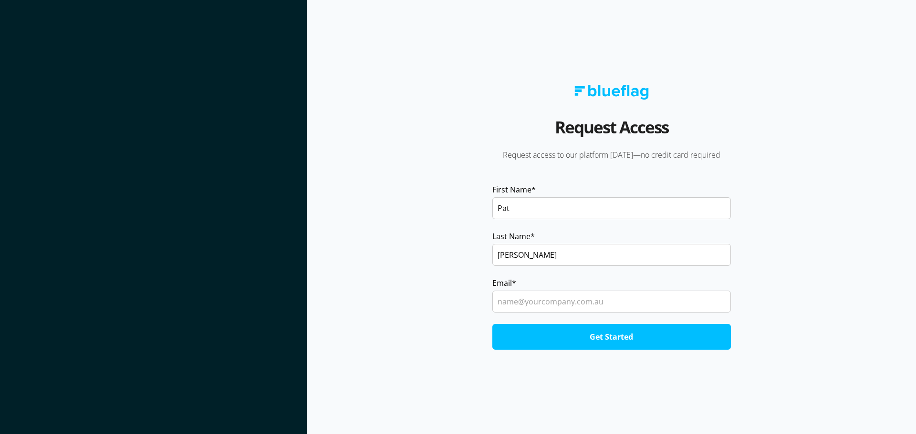 Image resolution: width=916 pixels, height=434 pixels. What do you see at coordinates (511, 237) in the screenshot?
I see `span: Last Name` at bounding box center [511, 237].